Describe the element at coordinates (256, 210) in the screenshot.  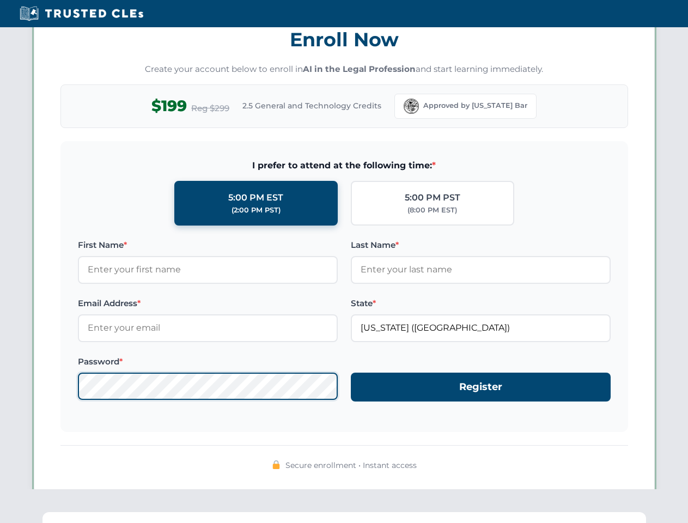
I see `div: (2:00 PM PST)` at that location.